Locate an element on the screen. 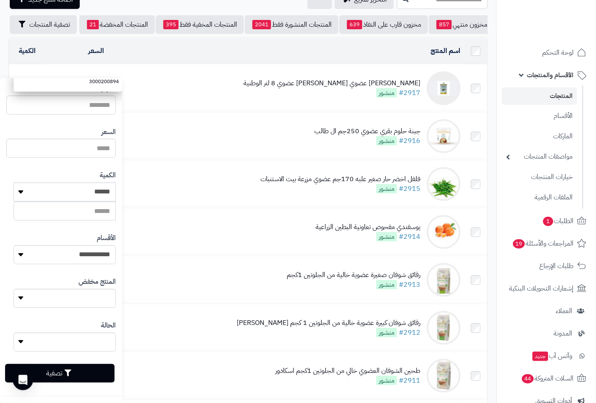 The image size is (596, 403). a: العملاء is located at coordinates (546, 311).